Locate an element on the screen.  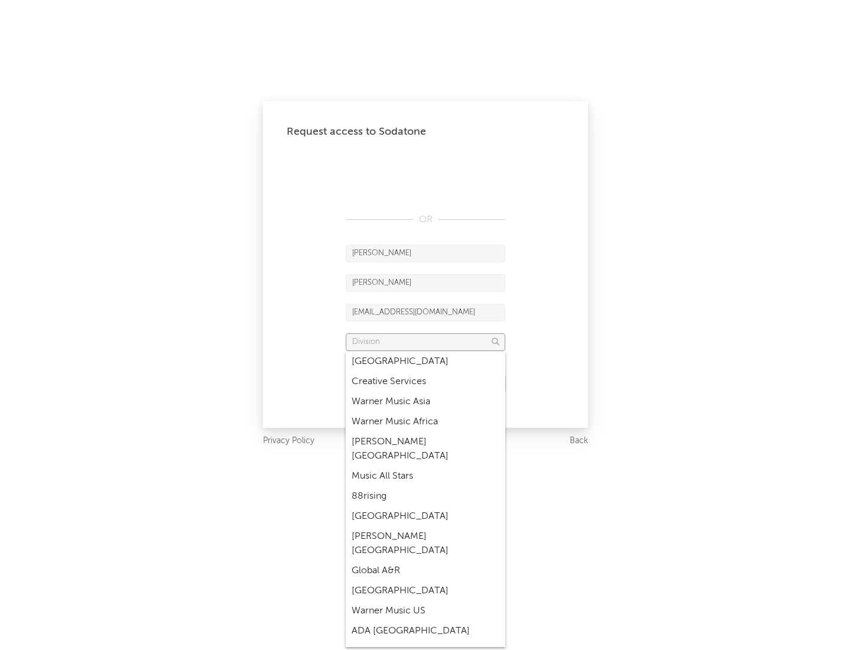
div: Creative Services is located at coordinates (425, 382).